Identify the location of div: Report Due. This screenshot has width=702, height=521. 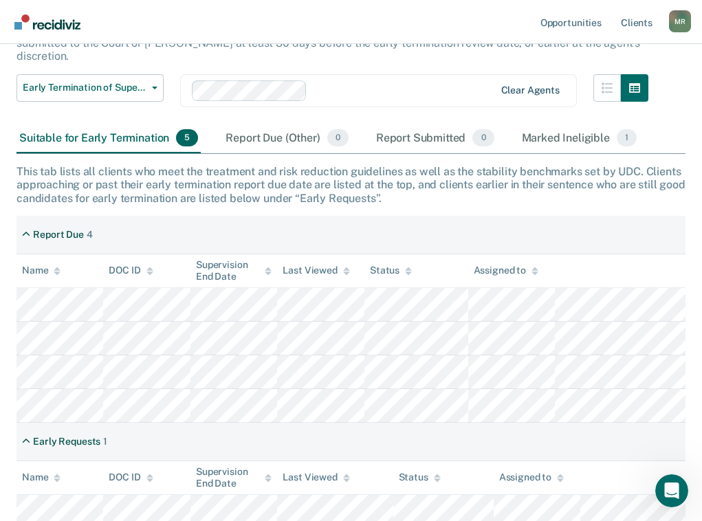
(58, 234).